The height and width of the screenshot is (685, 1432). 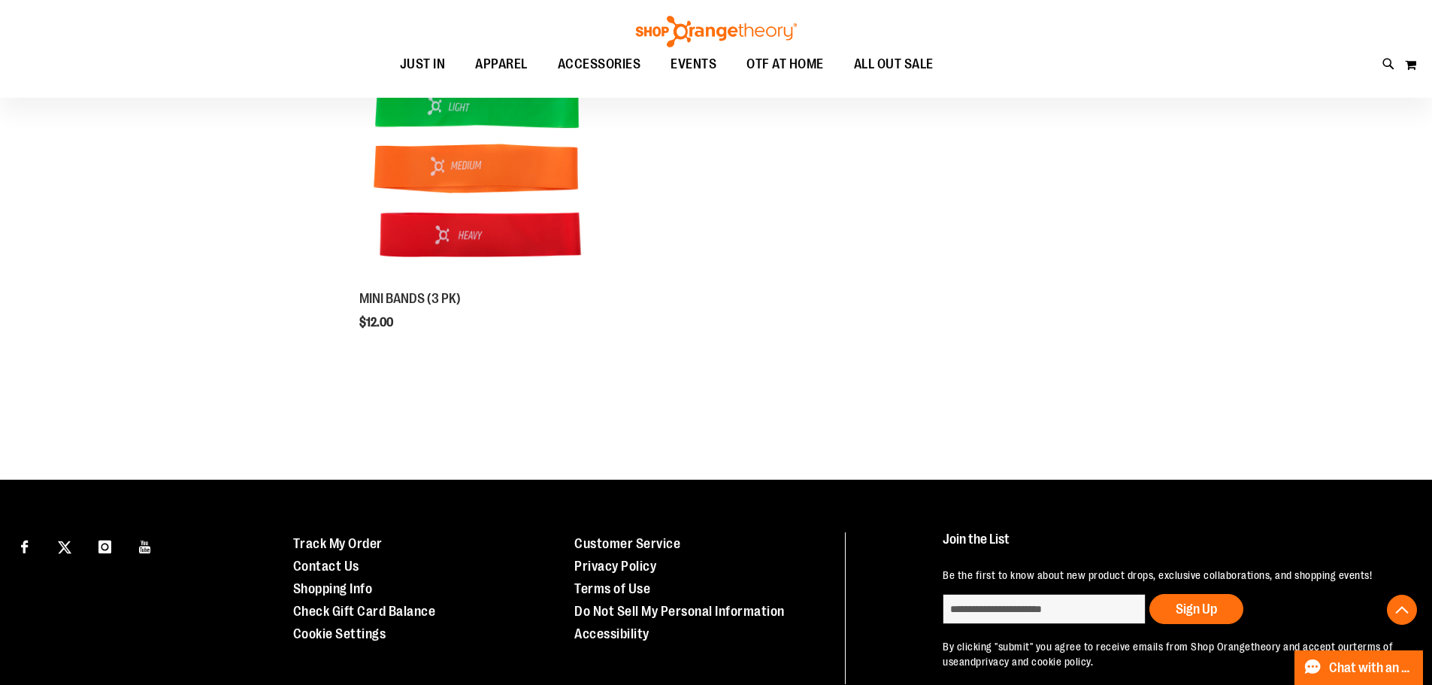 What do you see at coordinates (716, 32) in the screenshot?
I see `img: Shop Orangetheory` at bounding box center [716, 32].